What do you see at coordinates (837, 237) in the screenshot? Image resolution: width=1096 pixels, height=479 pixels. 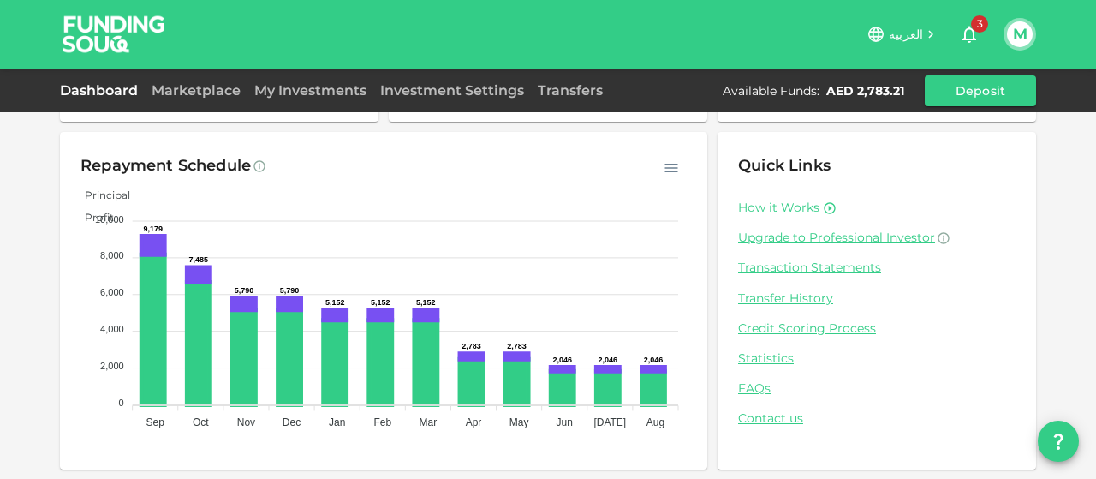 I see `span: Upgrade to Professional Investor` at bounding box center [837, 237].